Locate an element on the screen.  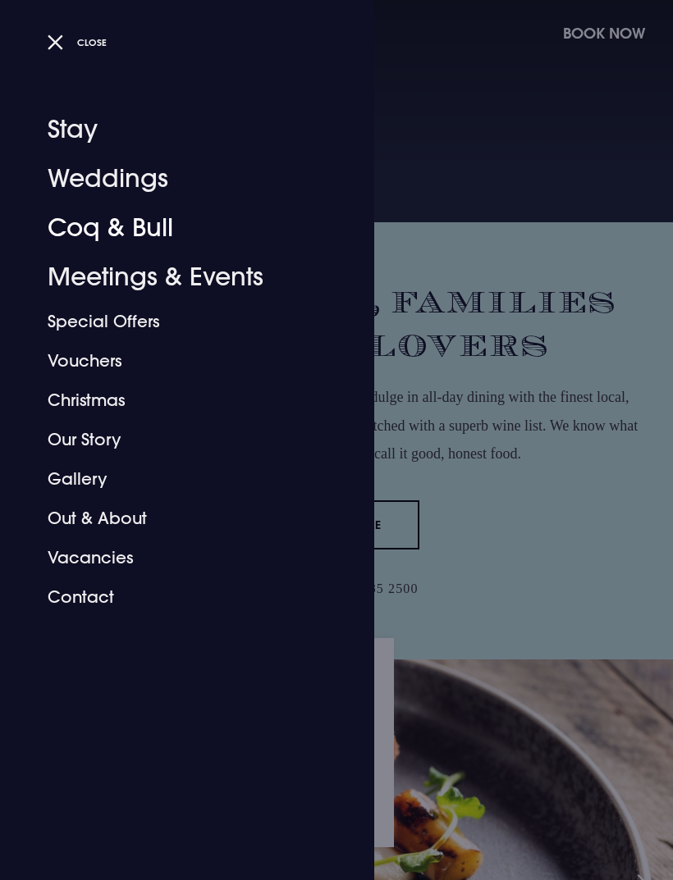
a: Gallery is located at coordinates (177, 479).